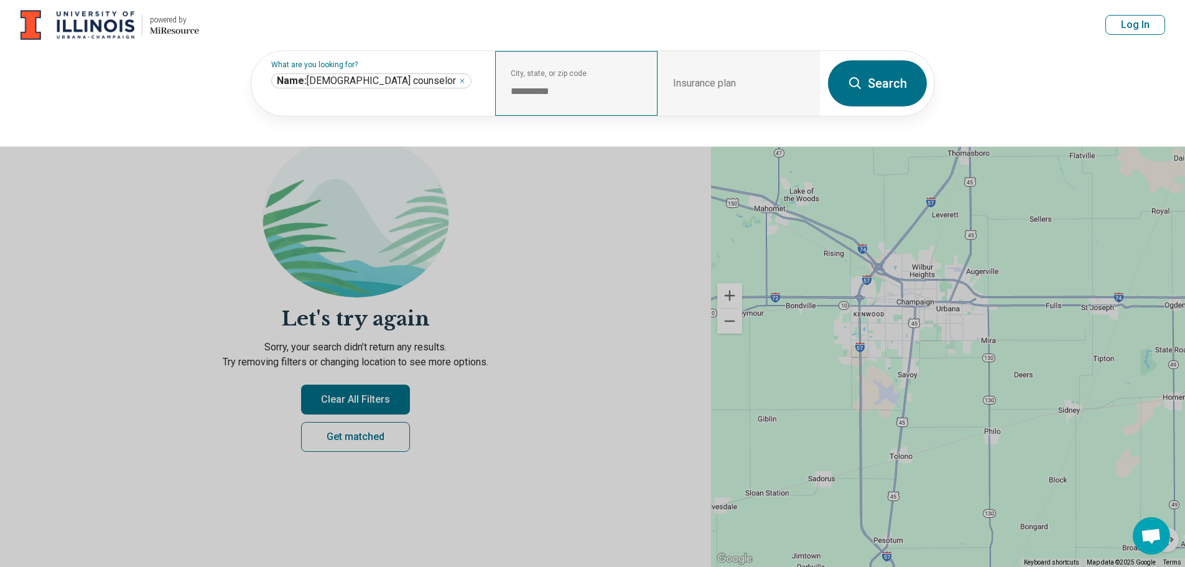 The width and height of the screenshot is (1185, 567). Describe the element at coordinates (174, 20) in the screenshot. I see `div: powered by` at that location.